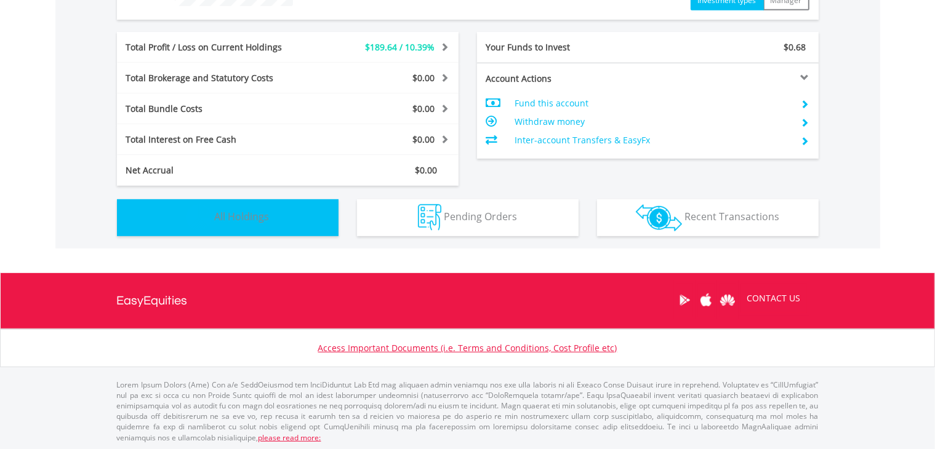  Describe the element at coordinates (706, 300) in the screenshot. I see `a: Apple` at that location.